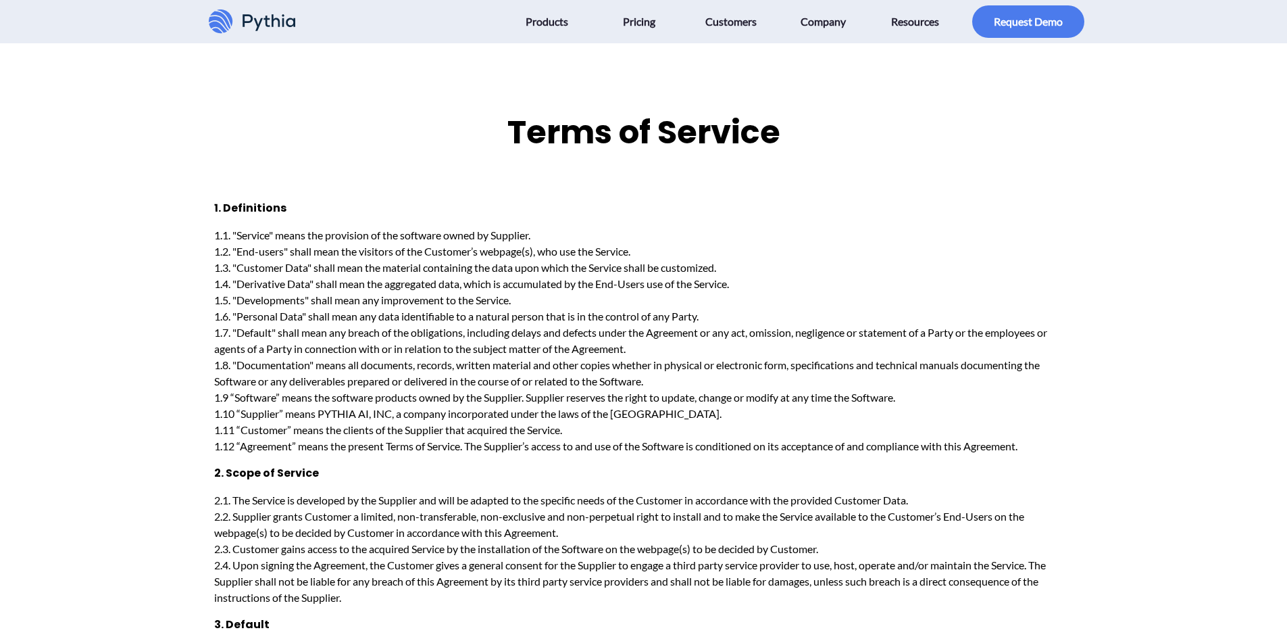  What do you see at coordinates (644, 300) in the screenshot?
I see `div: 1.5. "Developments" shall mean any improvement to the Service.` at bounding box center [644, 300].